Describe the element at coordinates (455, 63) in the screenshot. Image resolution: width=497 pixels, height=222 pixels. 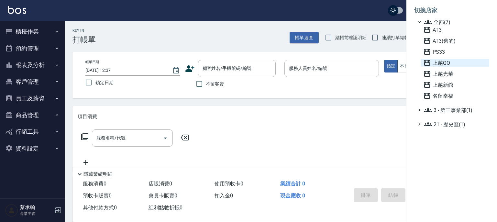
I see `span: 上越QQ` at that location.